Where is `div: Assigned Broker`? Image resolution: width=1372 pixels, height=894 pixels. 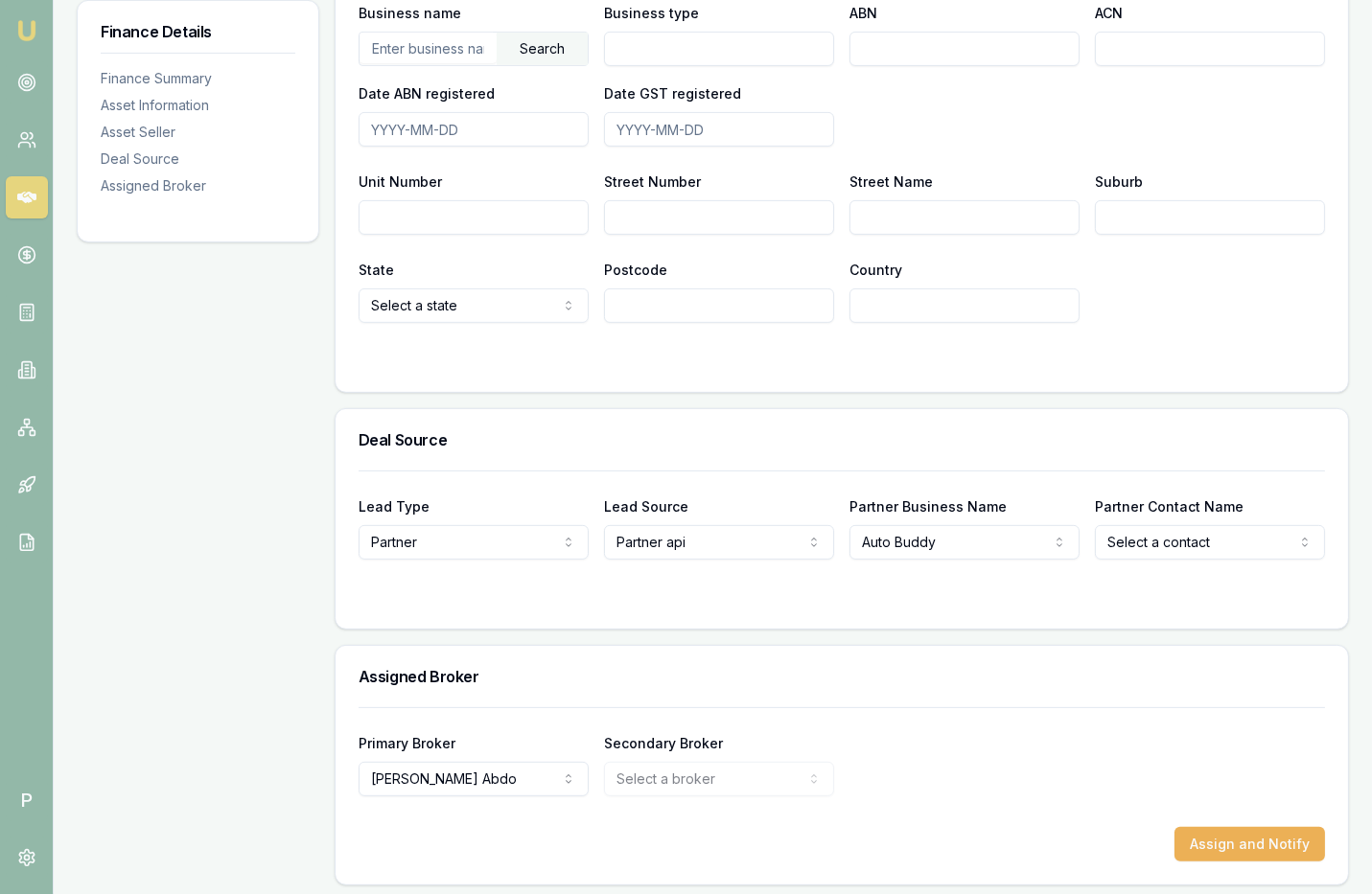 div: Assigned Broker is located at coordinates (197, 186).